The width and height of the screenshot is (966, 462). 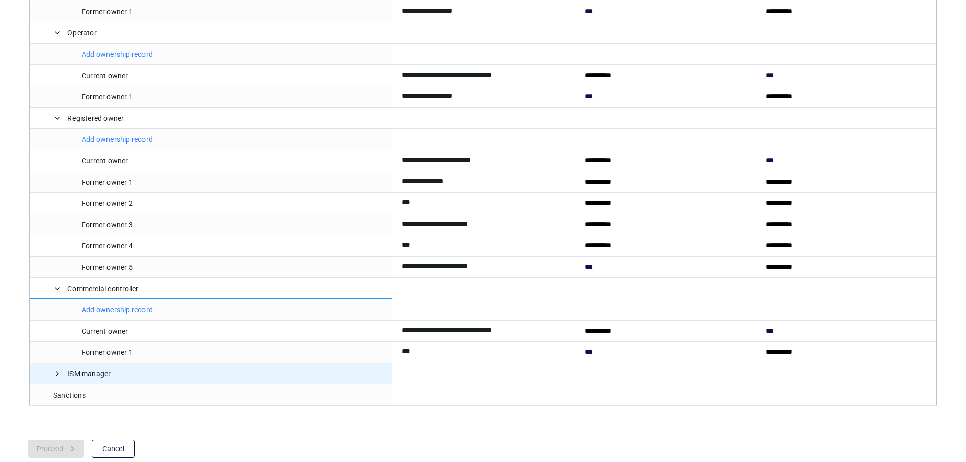 I want to click on div: Registered owner, so click(x=95, y=118).